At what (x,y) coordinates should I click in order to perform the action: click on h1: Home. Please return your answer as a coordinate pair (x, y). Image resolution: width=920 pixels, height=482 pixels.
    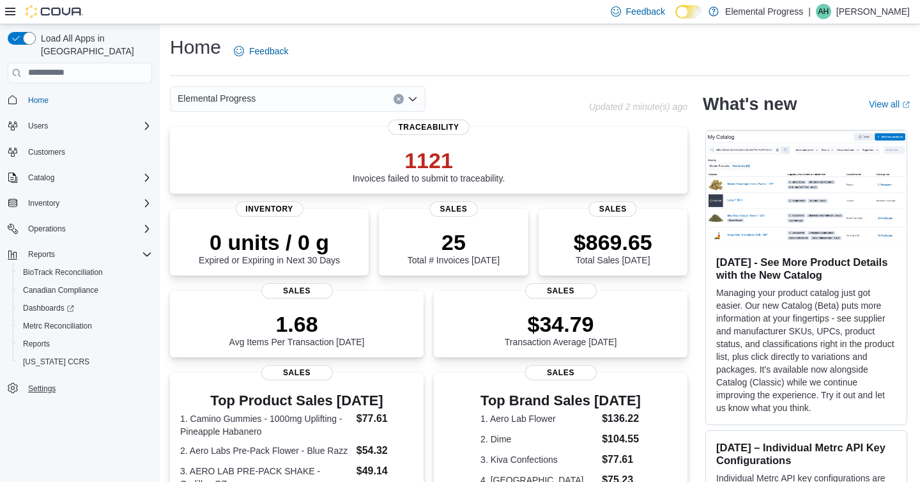
    Looking at the image, I should click on (195, 47).